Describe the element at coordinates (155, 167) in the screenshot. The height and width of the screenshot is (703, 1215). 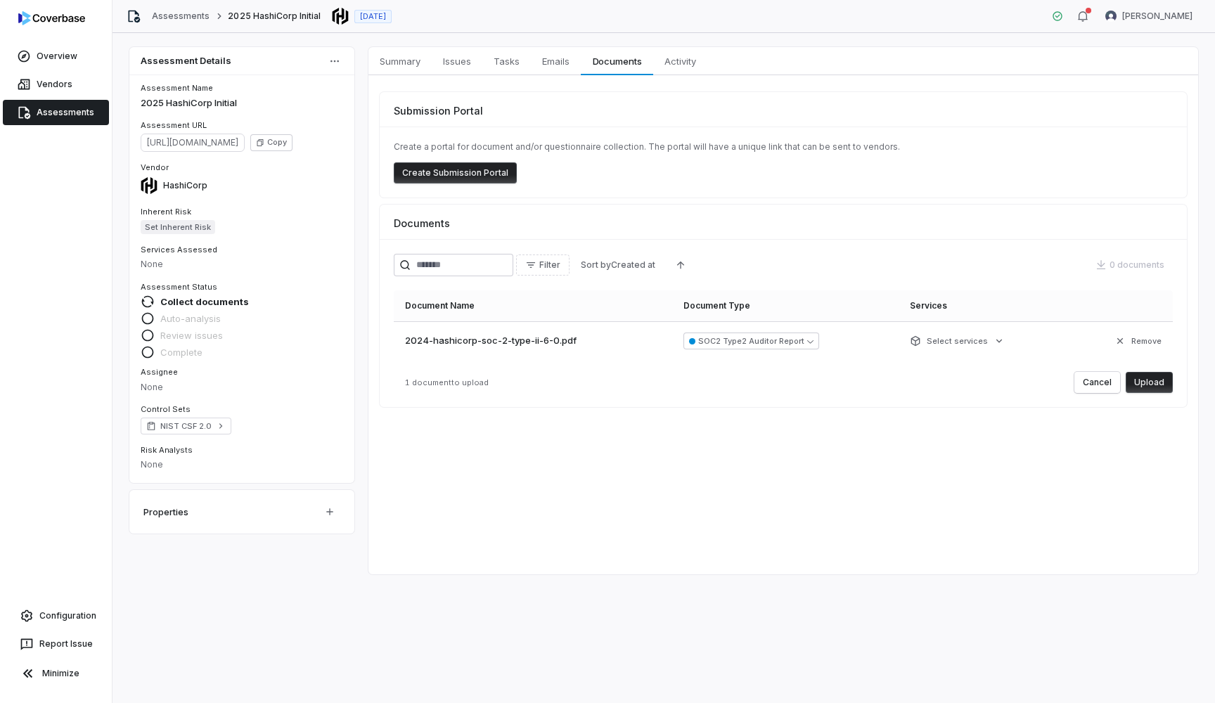
I see `span: Vendor` at that location.